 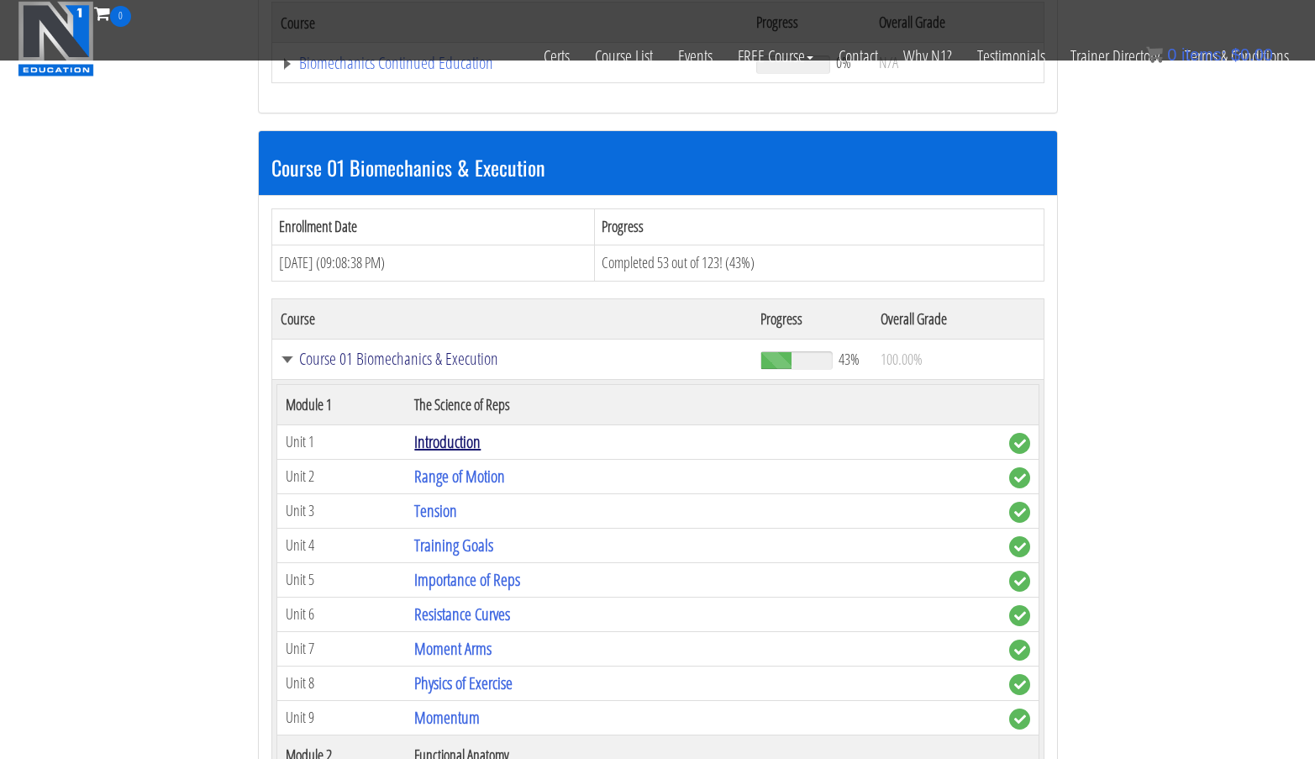 I want to click on td: Unit 3, so click(x=341, y=510).